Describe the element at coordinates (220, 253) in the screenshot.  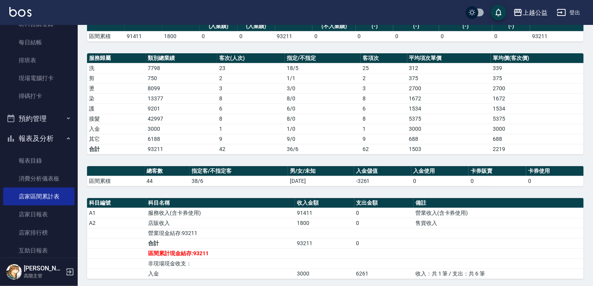
I see `td: 區間累計現金結存:93211` at that location.